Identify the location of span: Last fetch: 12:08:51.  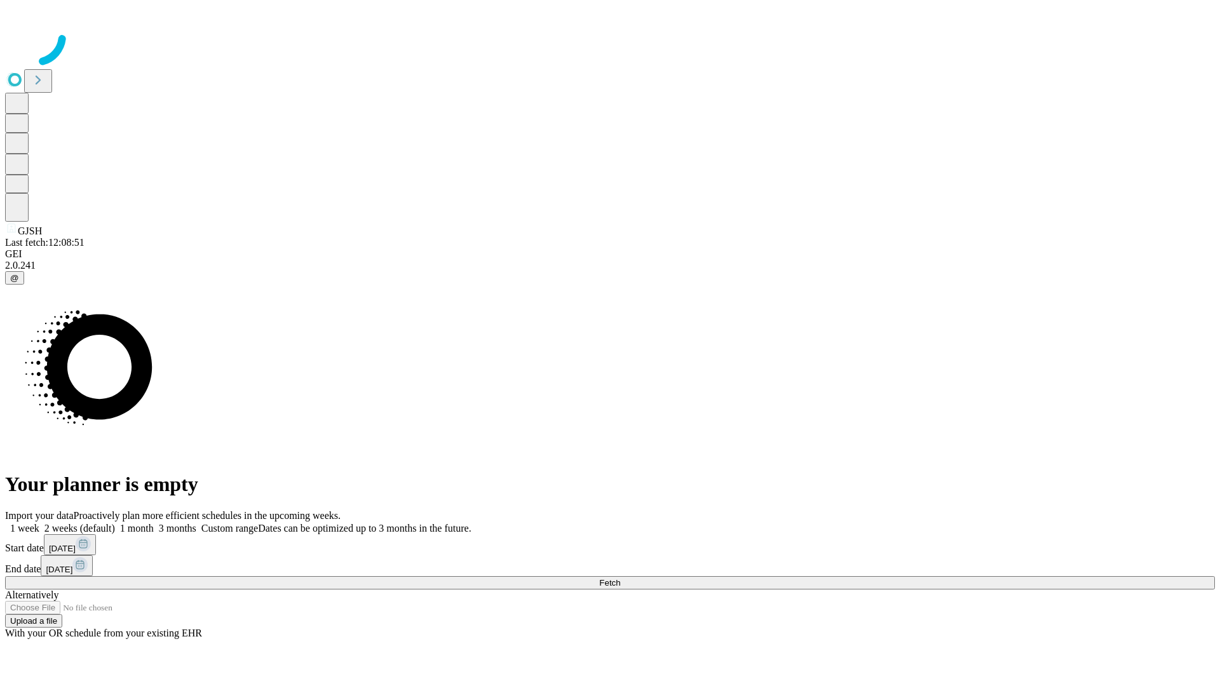
(44, 242).